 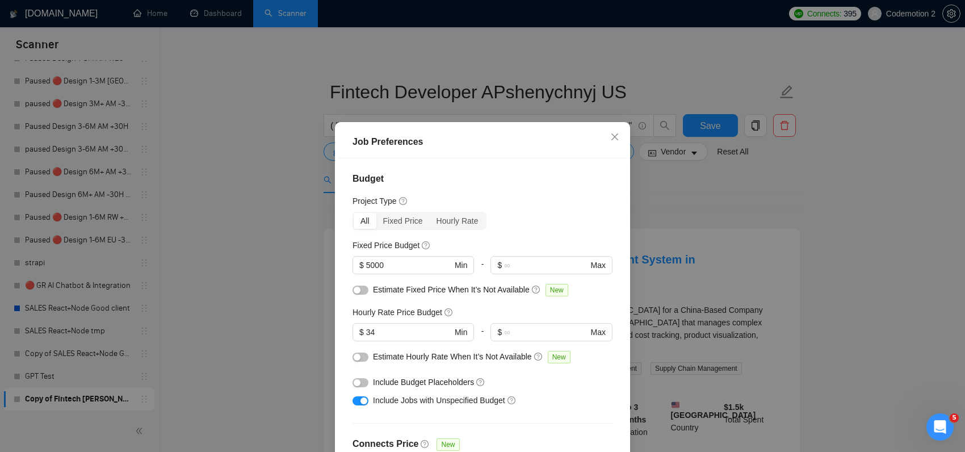 I want to click on div: Job Preferences, so click(x=483, y=142).